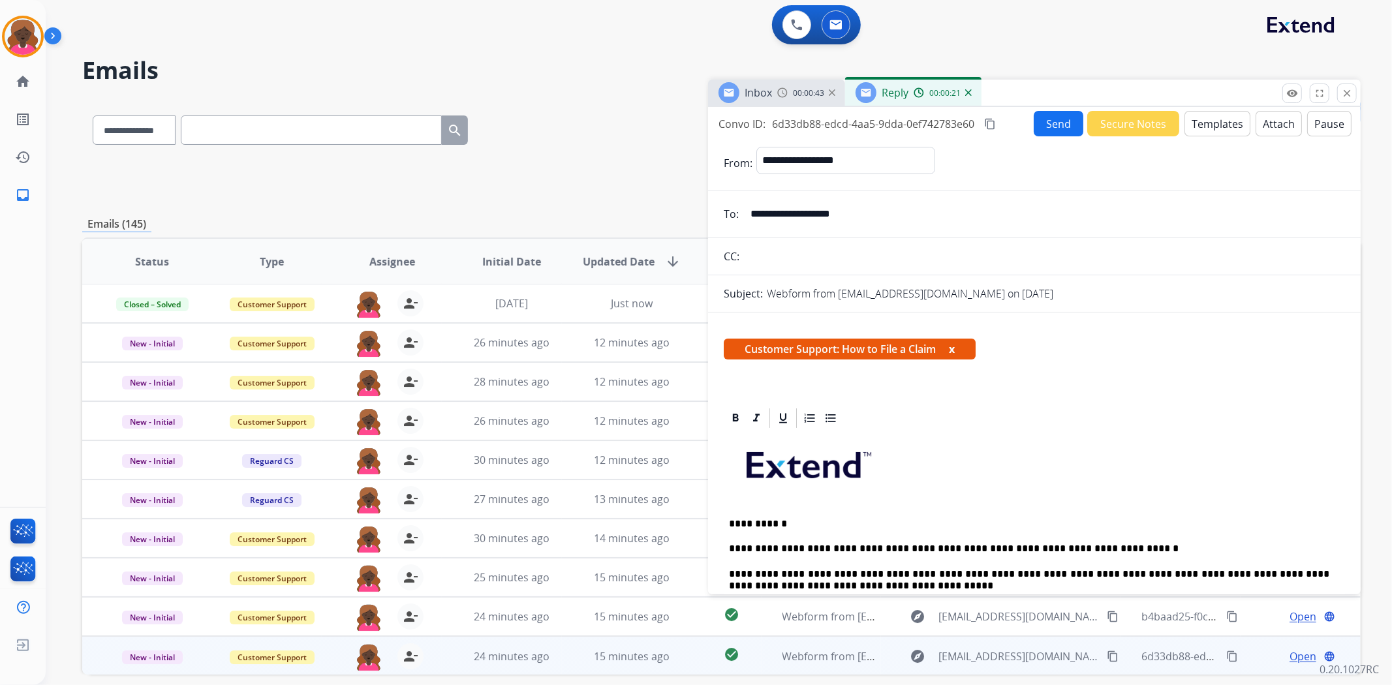  Describe the element at coordinates (738, 163) in the screenshot. I see `p: From:` at that location.